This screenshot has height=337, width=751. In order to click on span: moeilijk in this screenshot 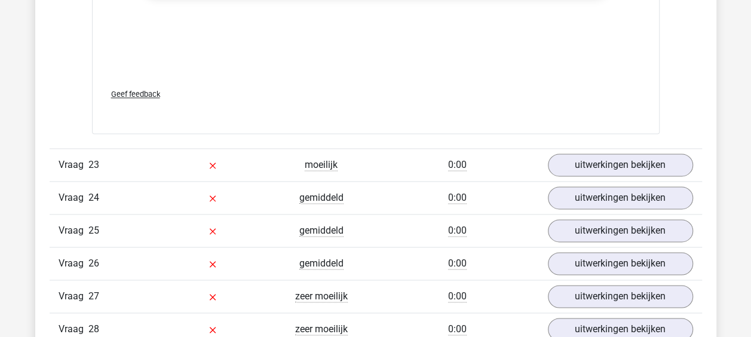, I will do `click(321, 165)`.